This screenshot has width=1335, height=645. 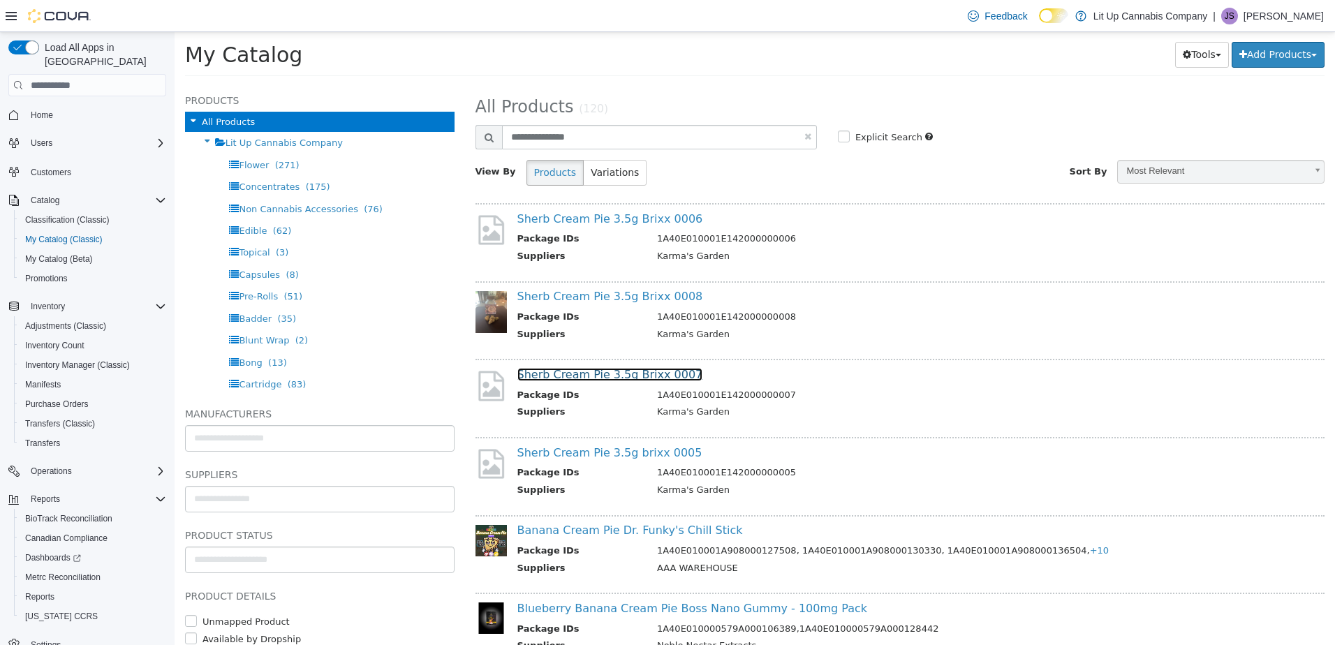 What do you see at coordinates (93, 385) in the screenshot?
I see `button: Manifests` at bounding box center [93, 385].